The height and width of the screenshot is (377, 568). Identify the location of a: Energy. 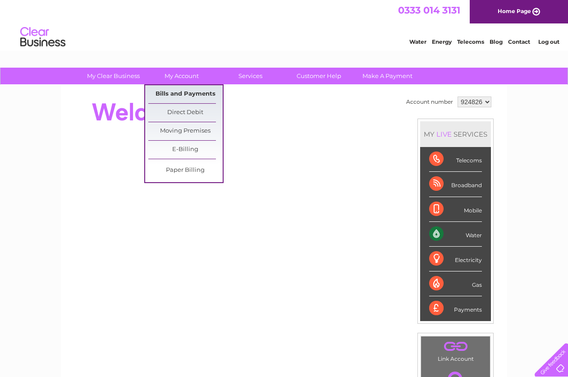
(442, 41).